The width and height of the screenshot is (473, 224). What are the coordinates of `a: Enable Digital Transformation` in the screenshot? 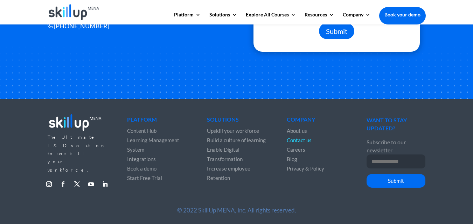 It's located at (225, 154).